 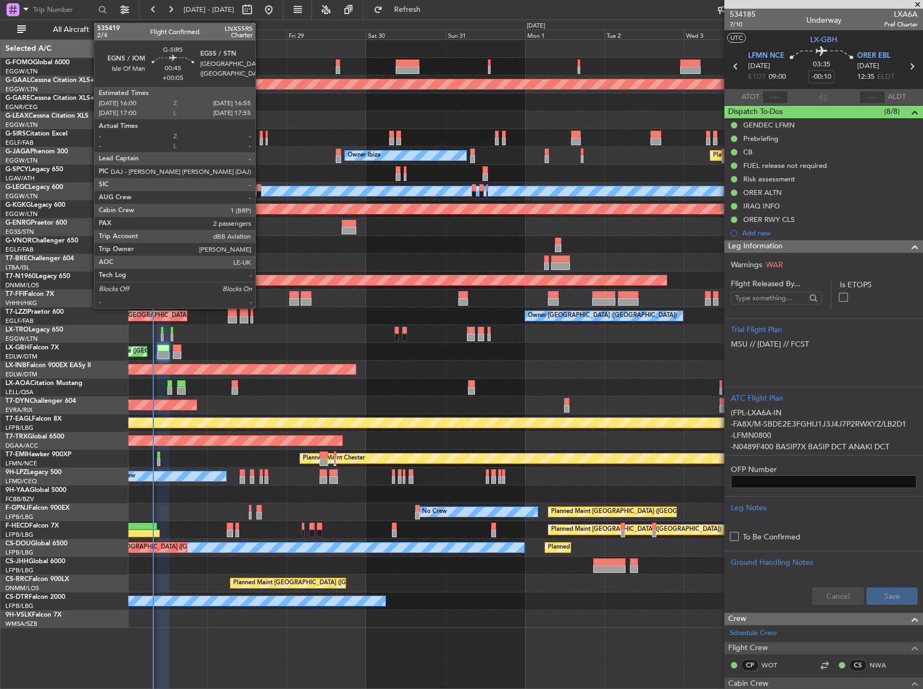 What do you see at coordinates (42, 241) in the screenshot?
I see `a: G-VNORChallenger 650` at bounding box center [42, 241].